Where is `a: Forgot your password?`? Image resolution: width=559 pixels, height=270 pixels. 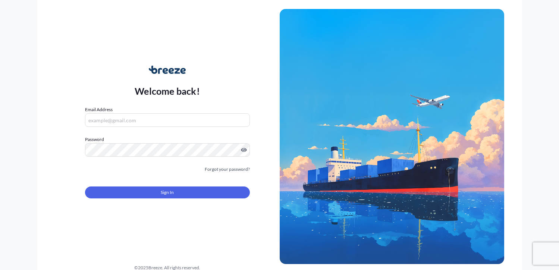
a: Forgot your password? is located at coordinates (227, 169).